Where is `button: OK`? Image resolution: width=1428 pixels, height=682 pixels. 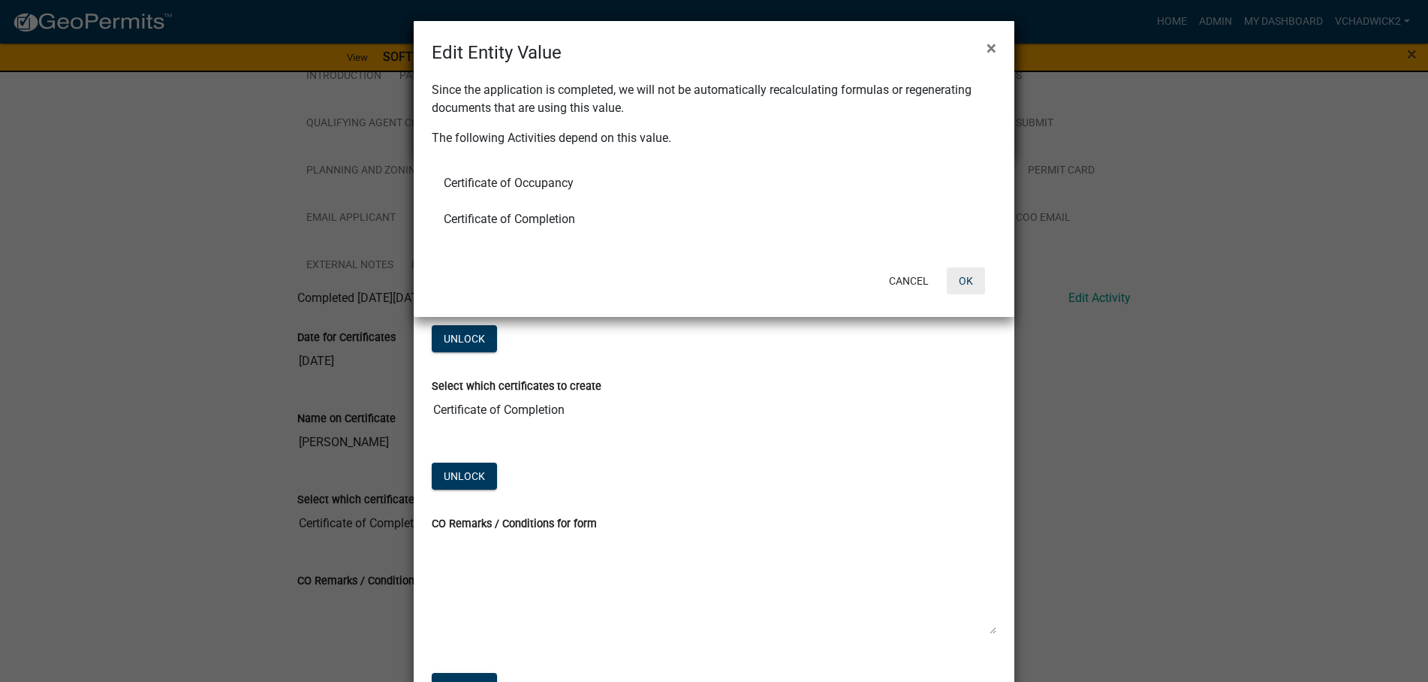 button: OK is located at coordinates (965, 281).